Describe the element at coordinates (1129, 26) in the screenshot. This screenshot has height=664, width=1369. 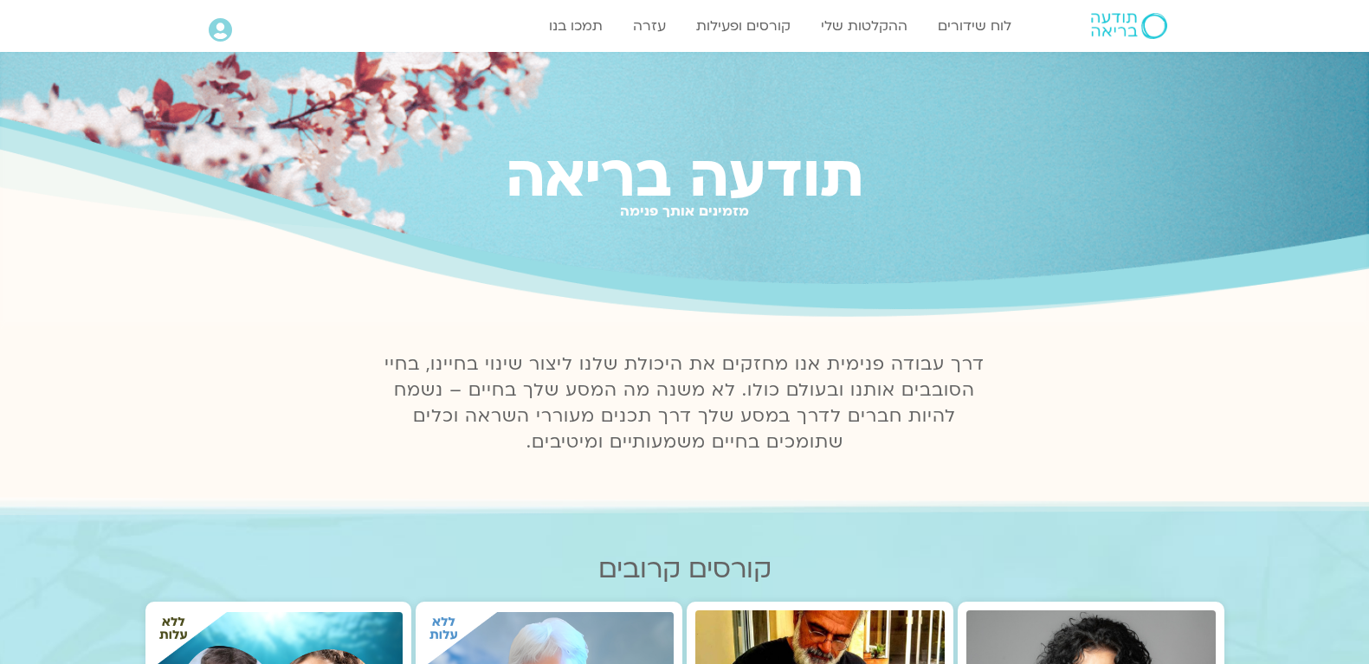
I see `img: תודעה בריאה` at that location.